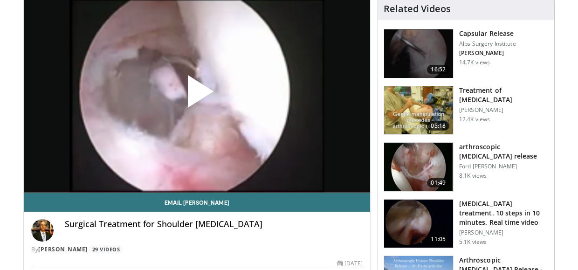 Image resolution: width=578 pixels, height=270 pixels. Describe the element at coordinates (438, 126) in the screenshot. I see `span: 05:18` at that location.